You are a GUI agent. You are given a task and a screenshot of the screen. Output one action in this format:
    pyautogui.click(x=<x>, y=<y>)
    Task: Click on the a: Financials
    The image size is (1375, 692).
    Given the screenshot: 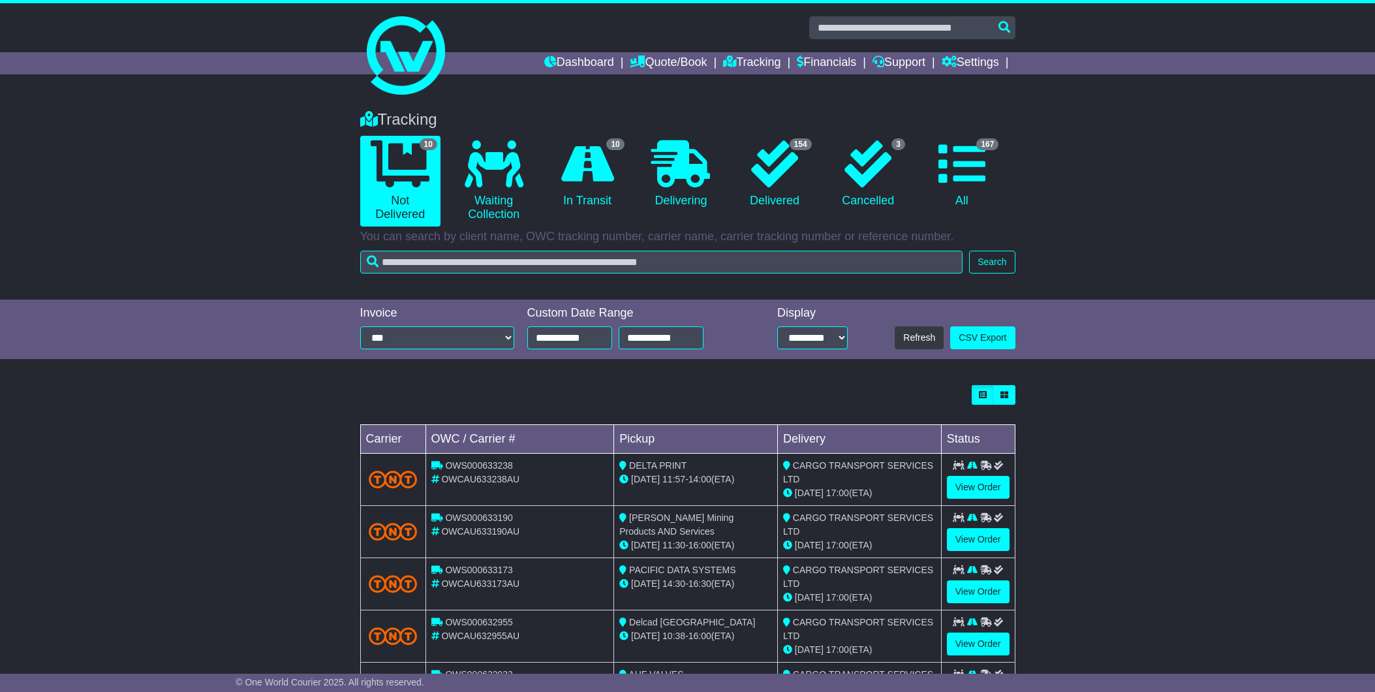 What is the action you would take?
    pyautogui.click(x=826, y=63)
    